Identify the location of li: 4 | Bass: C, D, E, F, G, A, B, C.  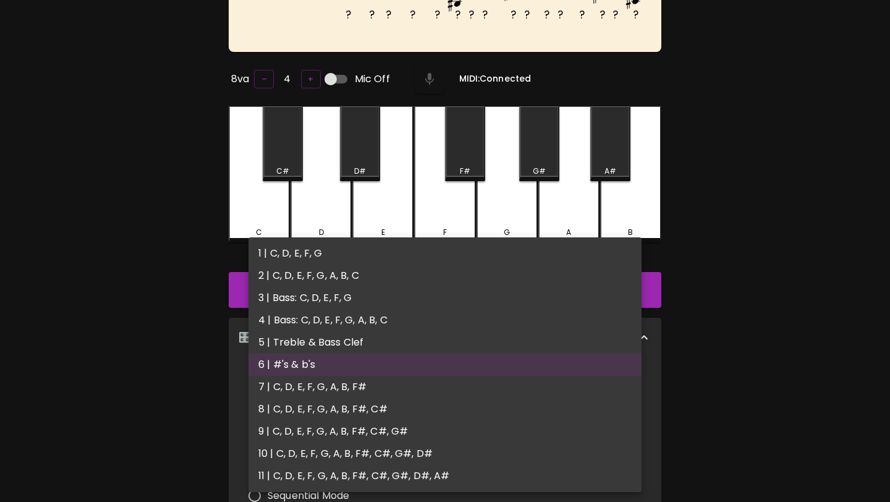
(445, 320).